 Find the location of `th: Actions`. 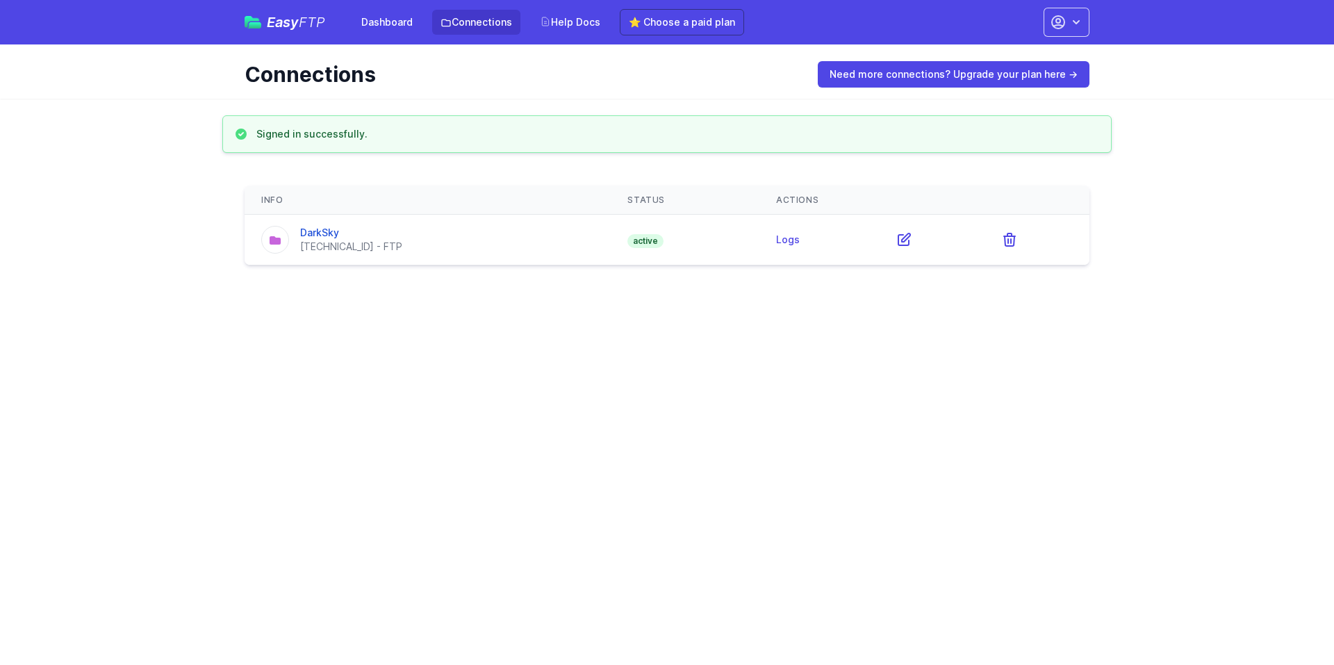

th: Actions is located at coordinates (924, 200).